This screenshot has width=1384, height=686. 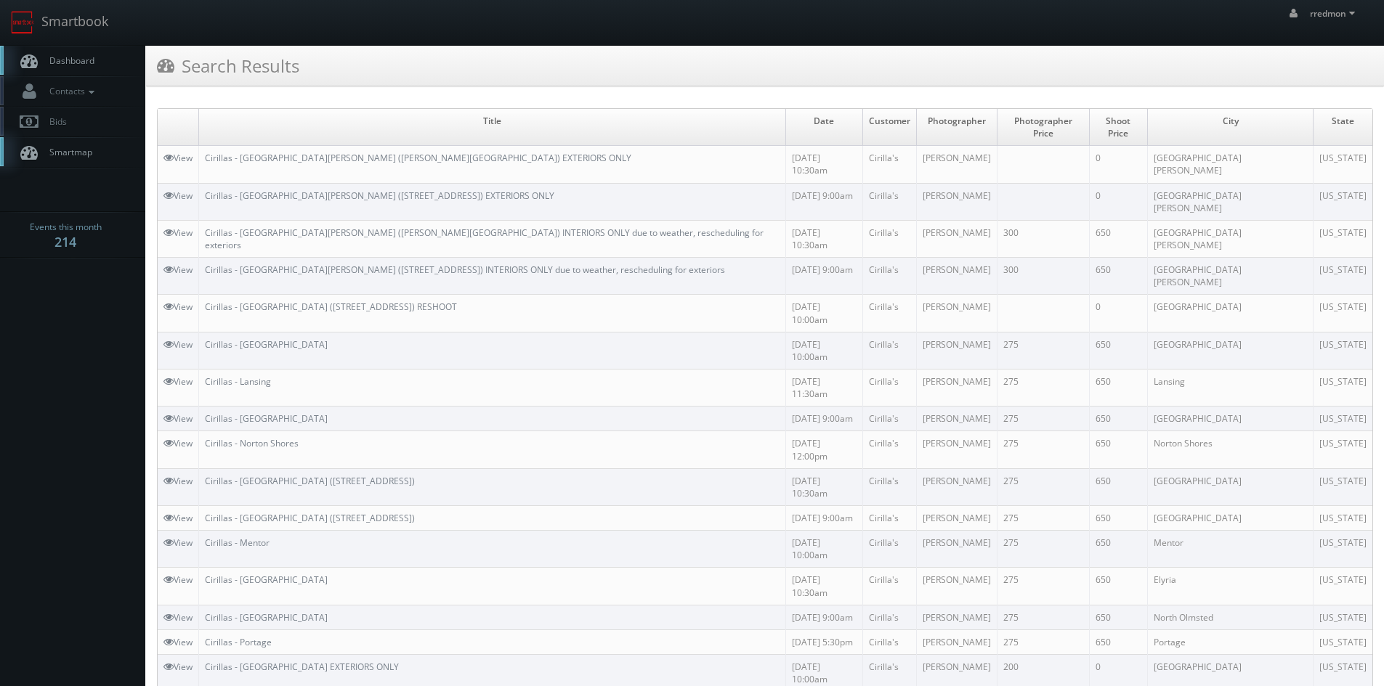 What do you see at coordinates (1118, 127) in the screenshot?
I see `td: Shoot Price` at bounding box center [1118, 127].